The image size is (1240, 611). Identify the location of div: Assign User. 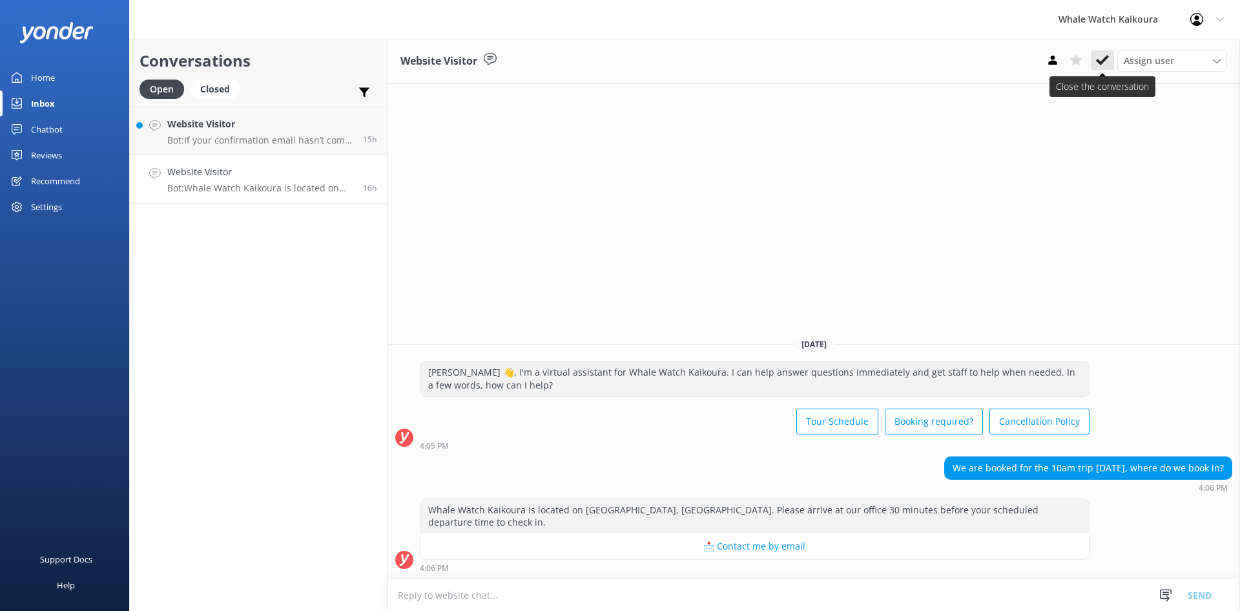
(1173, 61).